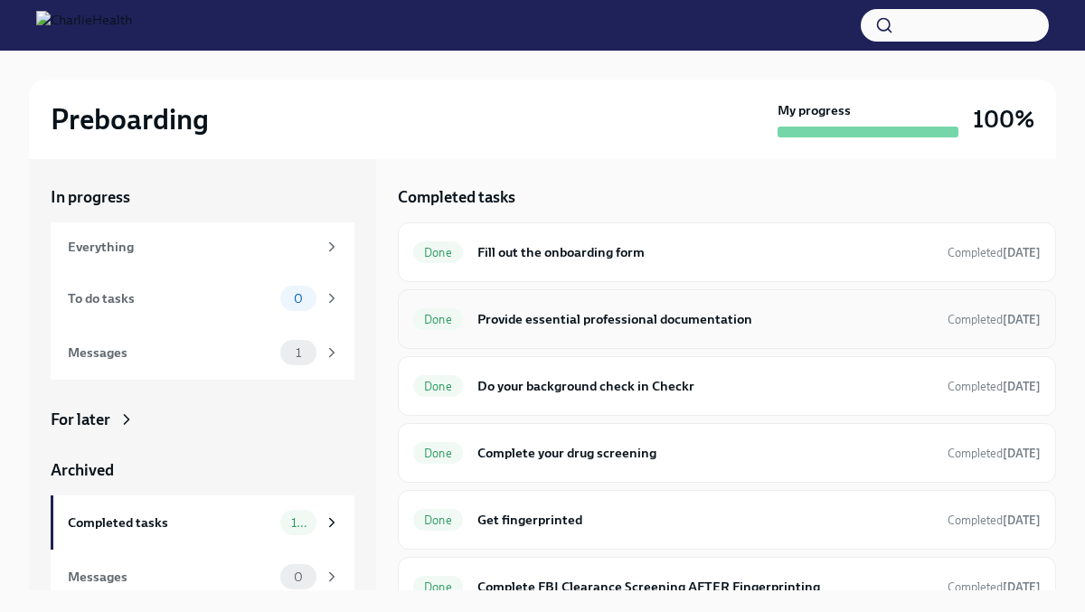 The width and height of the screenshot is (1085, 612). Describe the element at coordinates (705, 520) in the screenshot. I see `h6: Get fingerprinted` at that location.